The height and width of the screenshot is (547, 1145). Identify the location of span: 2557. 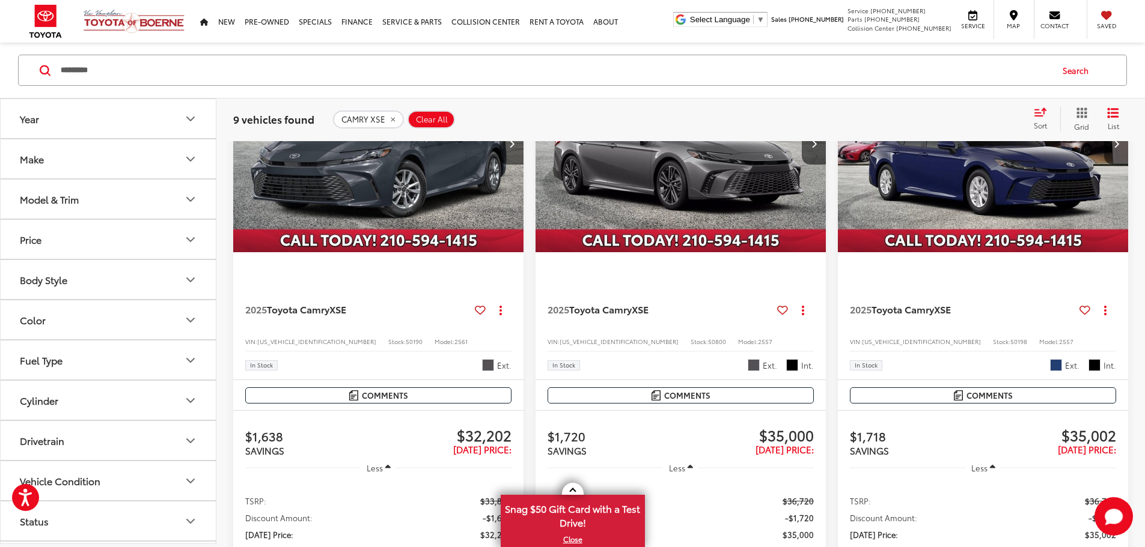
(765, 341).